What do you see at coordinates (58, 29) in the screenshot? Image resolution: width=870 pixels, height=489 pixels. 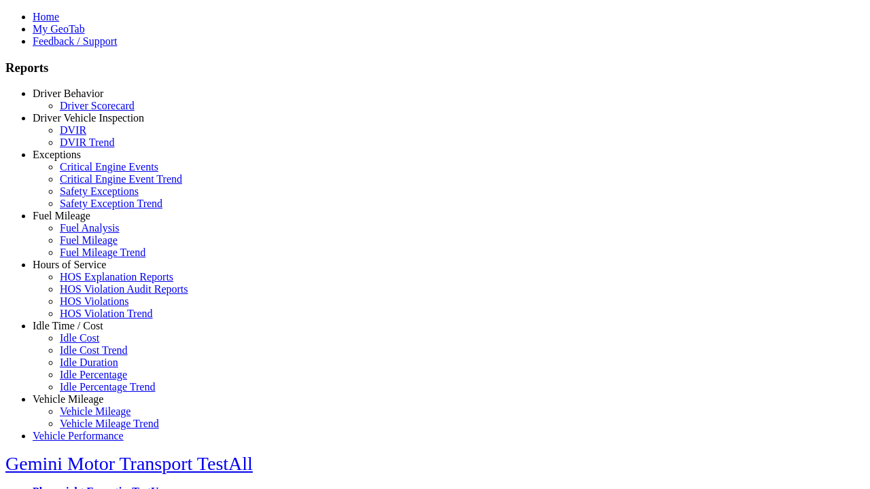 I see `a: My GeoTab` at bounding box center [58, 29].